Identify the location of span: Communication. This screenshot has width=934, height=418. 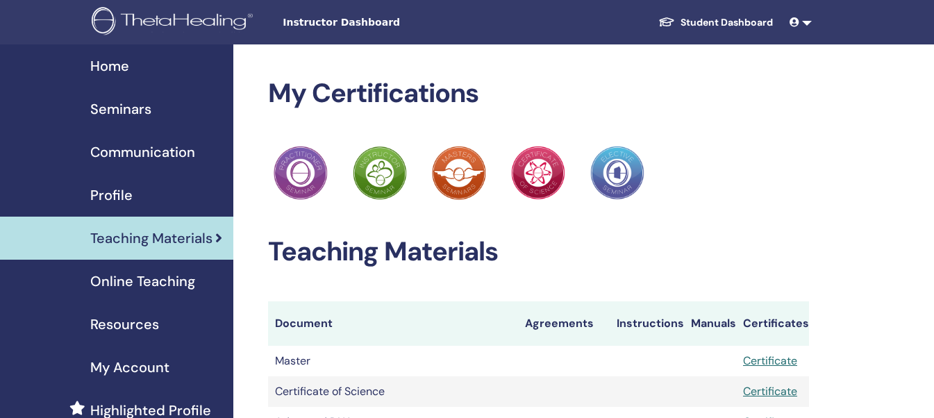
(142, 152).